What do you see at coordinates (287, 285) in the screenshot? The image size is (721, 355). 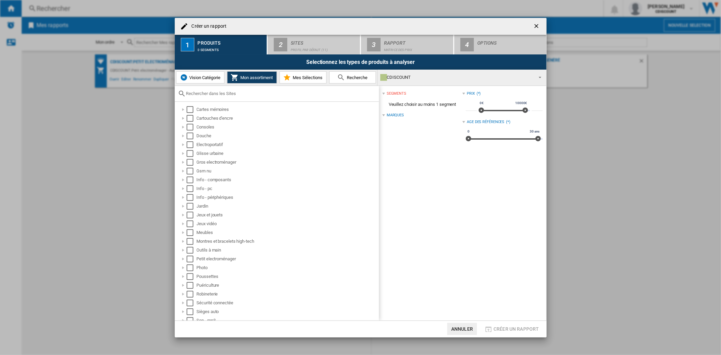 I see `div: Puériculture` at bounding box center [287, 285].